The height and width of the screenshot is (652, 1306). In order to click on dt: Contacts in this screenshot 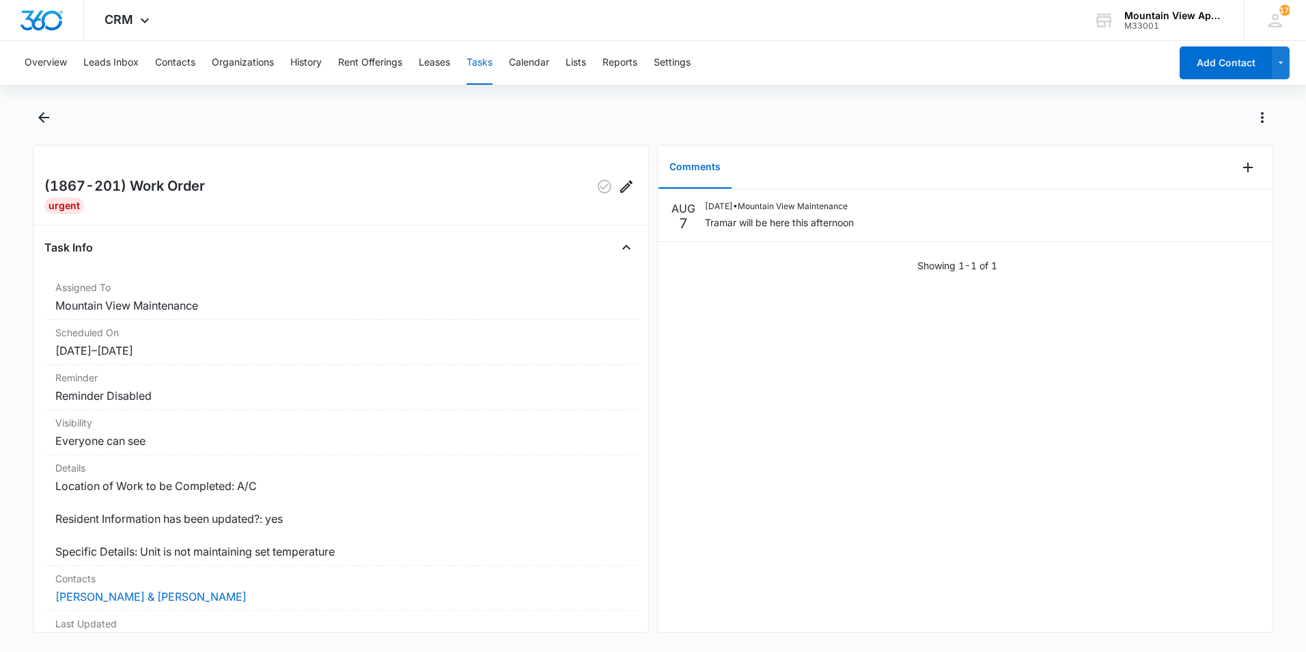, I will do `click(341, 578)`.